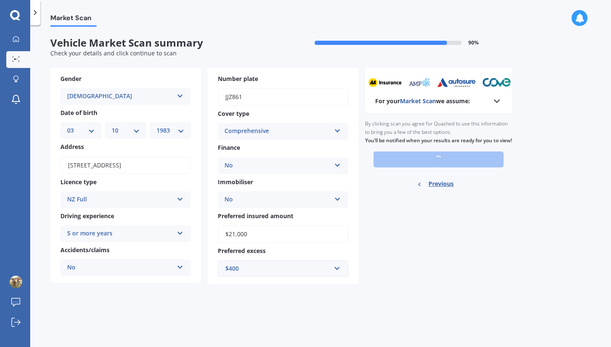 Image resolution: width=611 pixels, height=347 pixels. Describe the element at coordinates (256, 216) in the screenshot. I see `span: Preferred insured amount` at that location.